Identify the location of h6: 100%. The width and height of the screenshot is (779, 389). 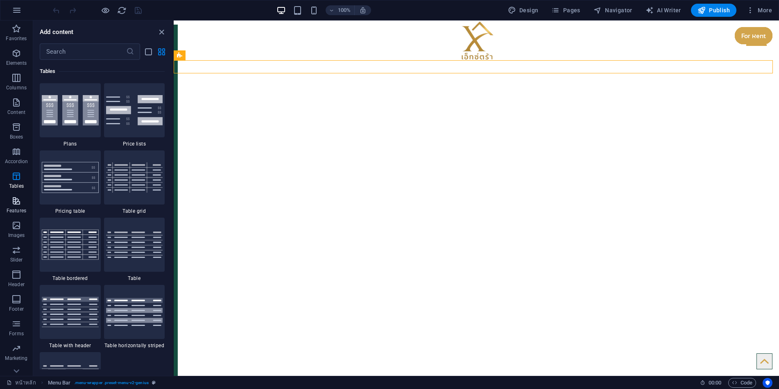
(344, 10).